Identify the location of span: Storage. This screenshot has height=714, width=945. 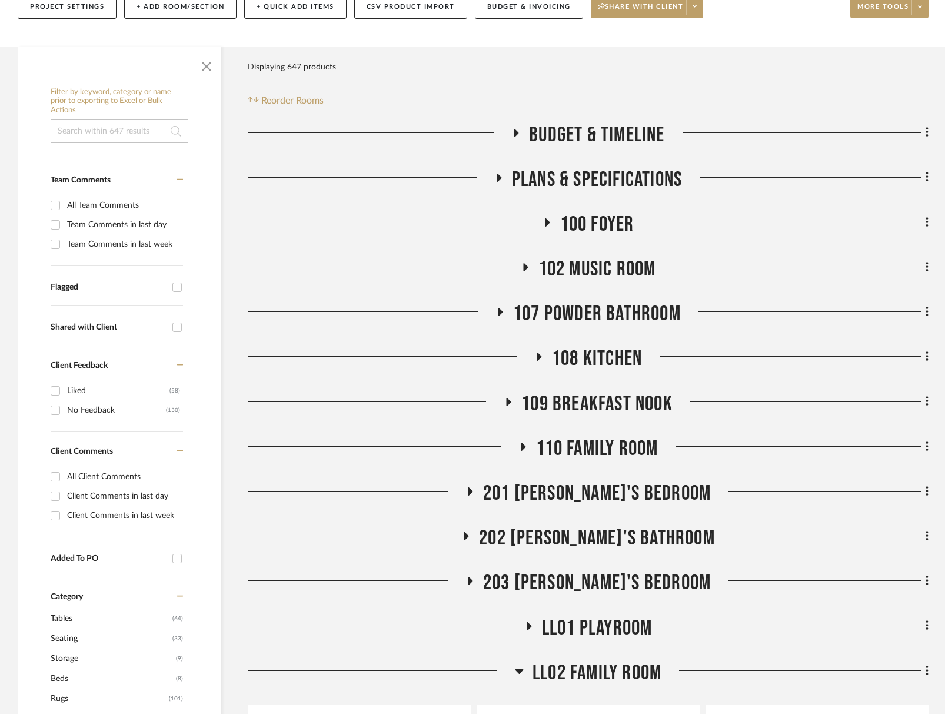
(112, 659).